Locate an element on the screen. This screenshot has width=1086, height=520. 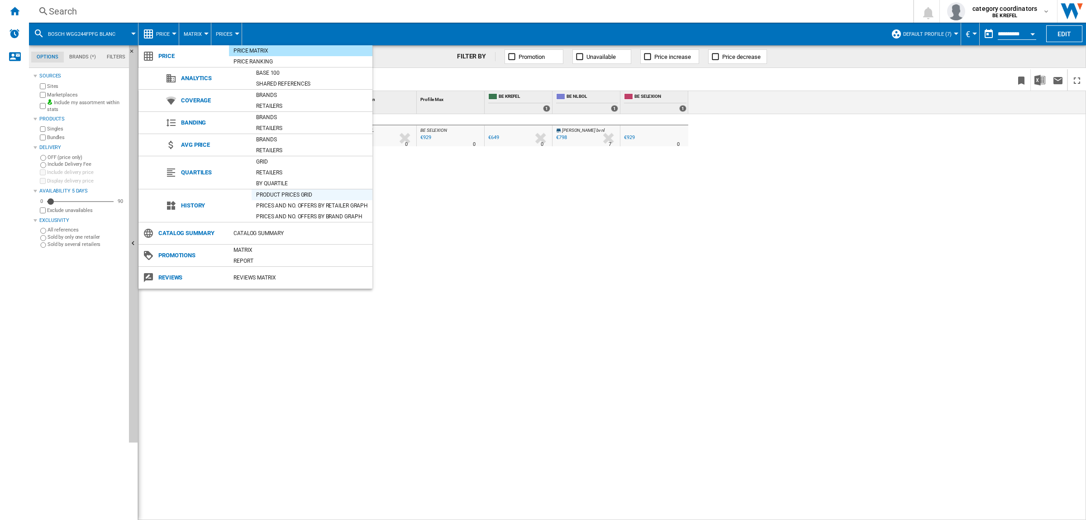
div: Grid is located at coordinates (312, 162).